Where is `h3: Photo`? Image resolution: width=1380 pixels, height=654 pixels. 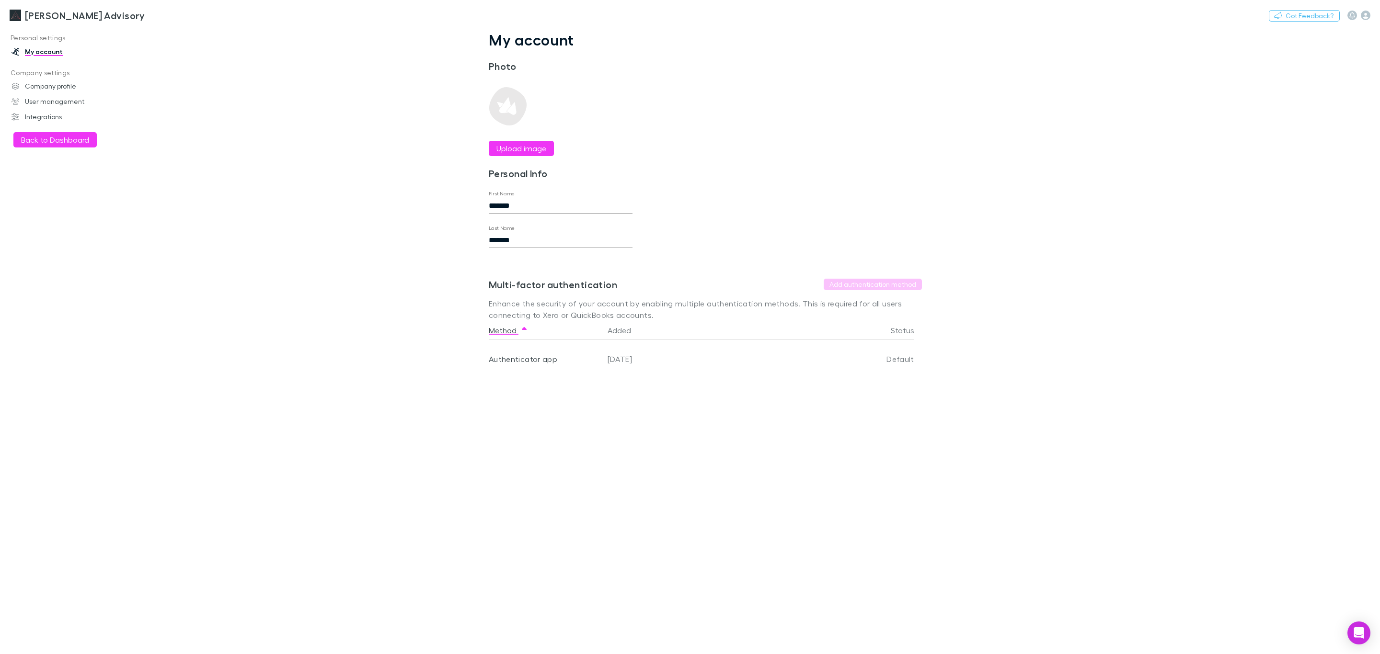 h3: Photo is located at coordinates (561, 66).